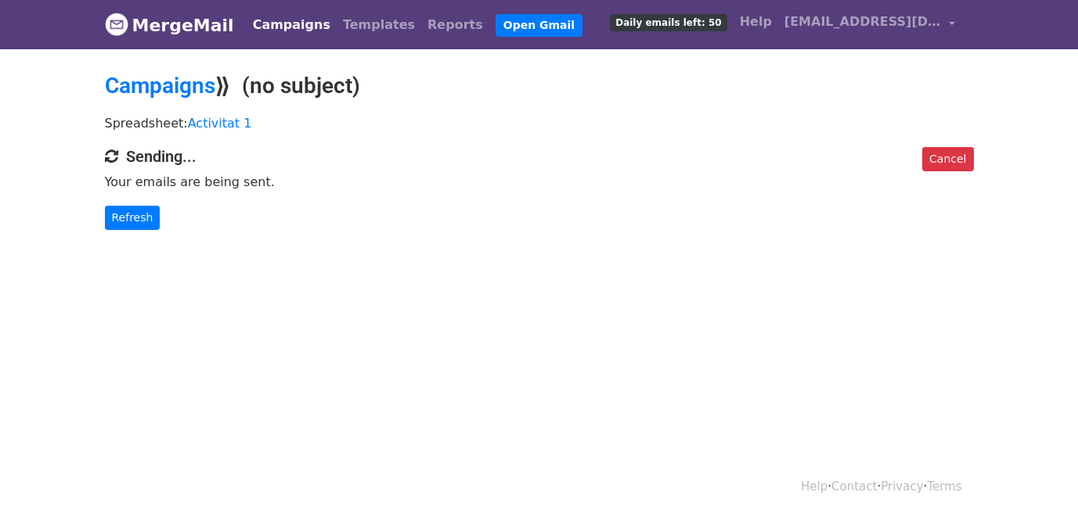 The image size is (1078, 517). Describe the element at coordinates (539, 182) in the screenshot. I see `p: Your emails are being sent.` at that location.